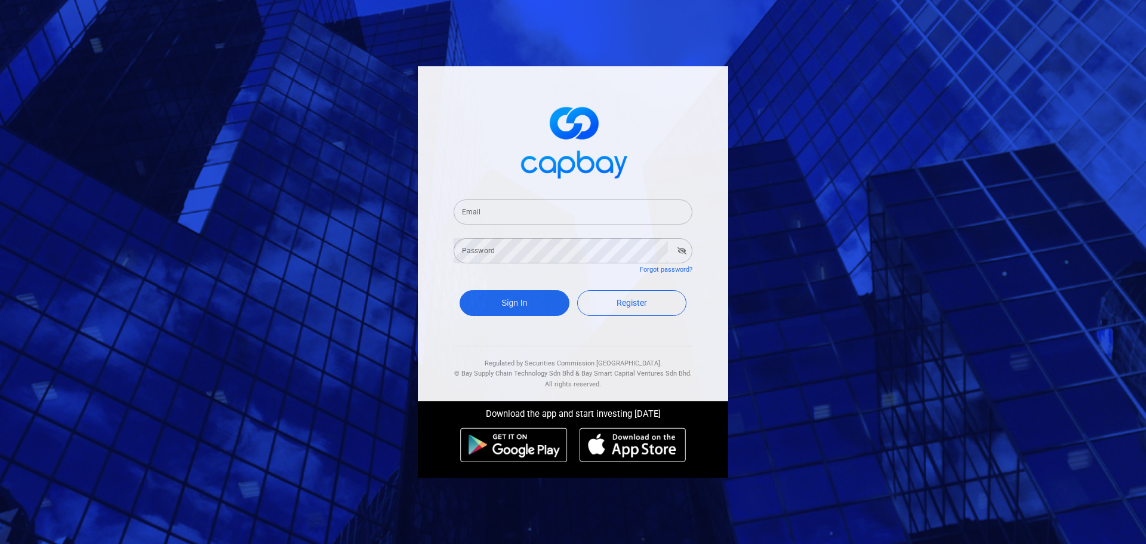 This screenshot has width=1146, height=544. What do you see at coordinates (514, 373) in the screenshot?
I see `span: © Bay Supply Chain Technology Sdn Bhd` at bounding box center [514, 373].